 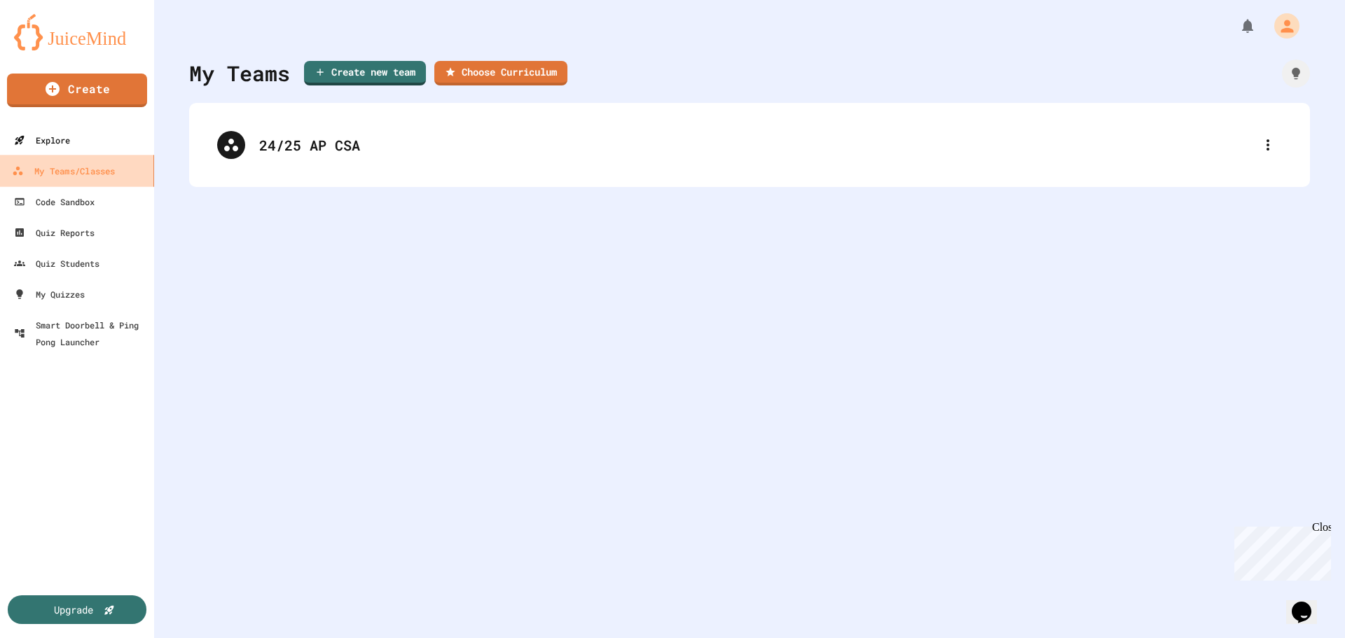 I want to click on div: Code Sandbox, so click(x=54, y=202).